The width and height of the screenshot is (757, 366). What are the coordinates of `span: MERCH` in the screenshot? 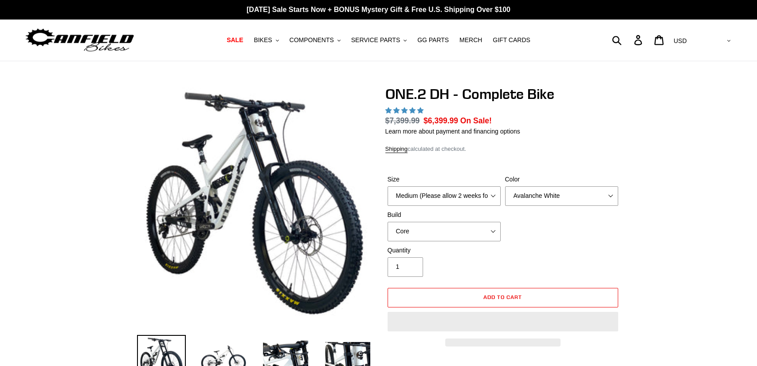 It's located at (470, 40).